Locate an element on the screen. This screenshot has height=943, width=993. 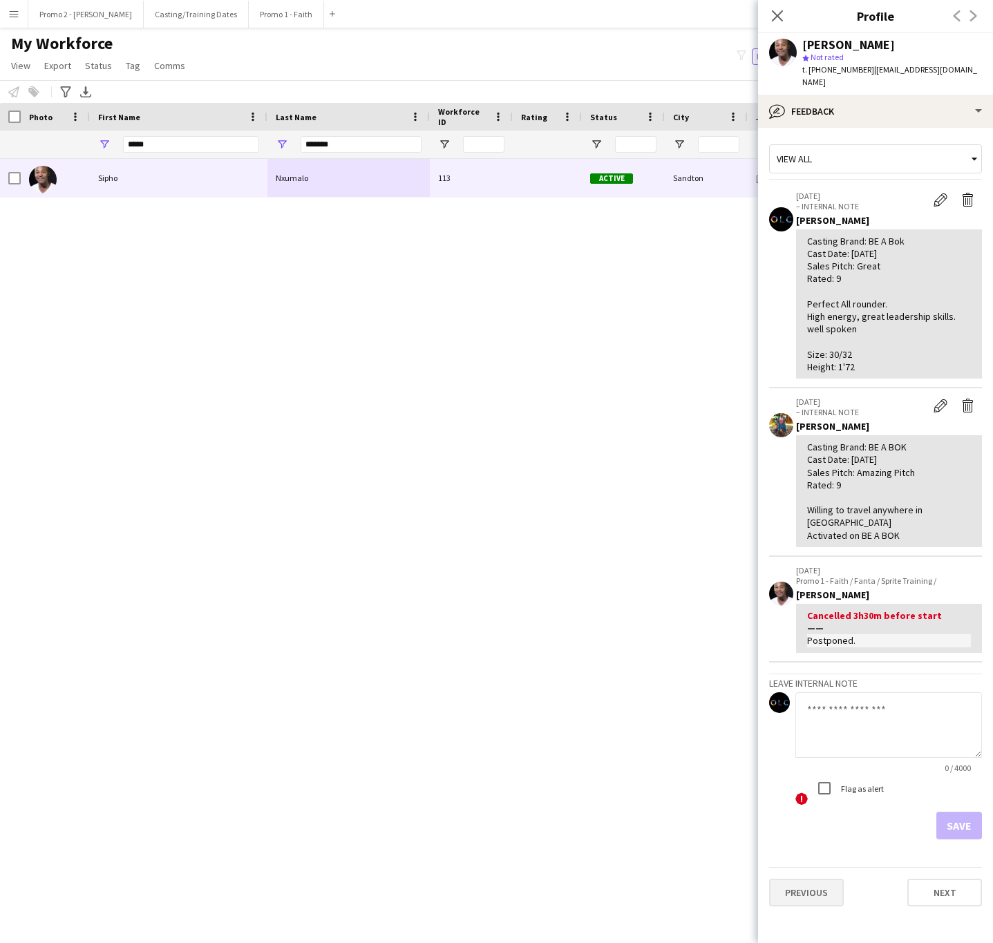
h3: Leave internal note is located at coordinates (876, 683).